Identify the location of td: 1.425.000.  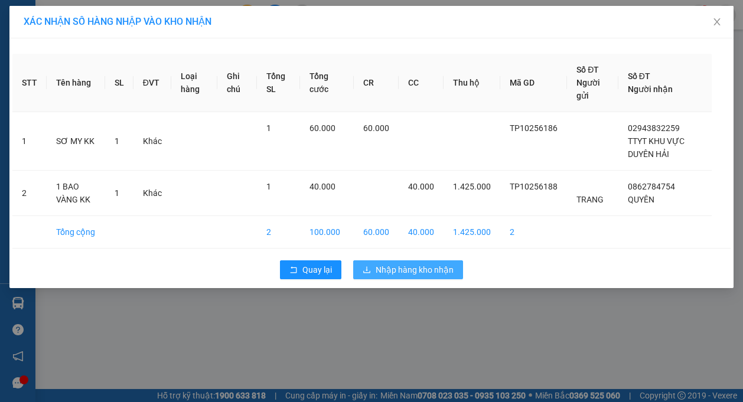
(472, 232).